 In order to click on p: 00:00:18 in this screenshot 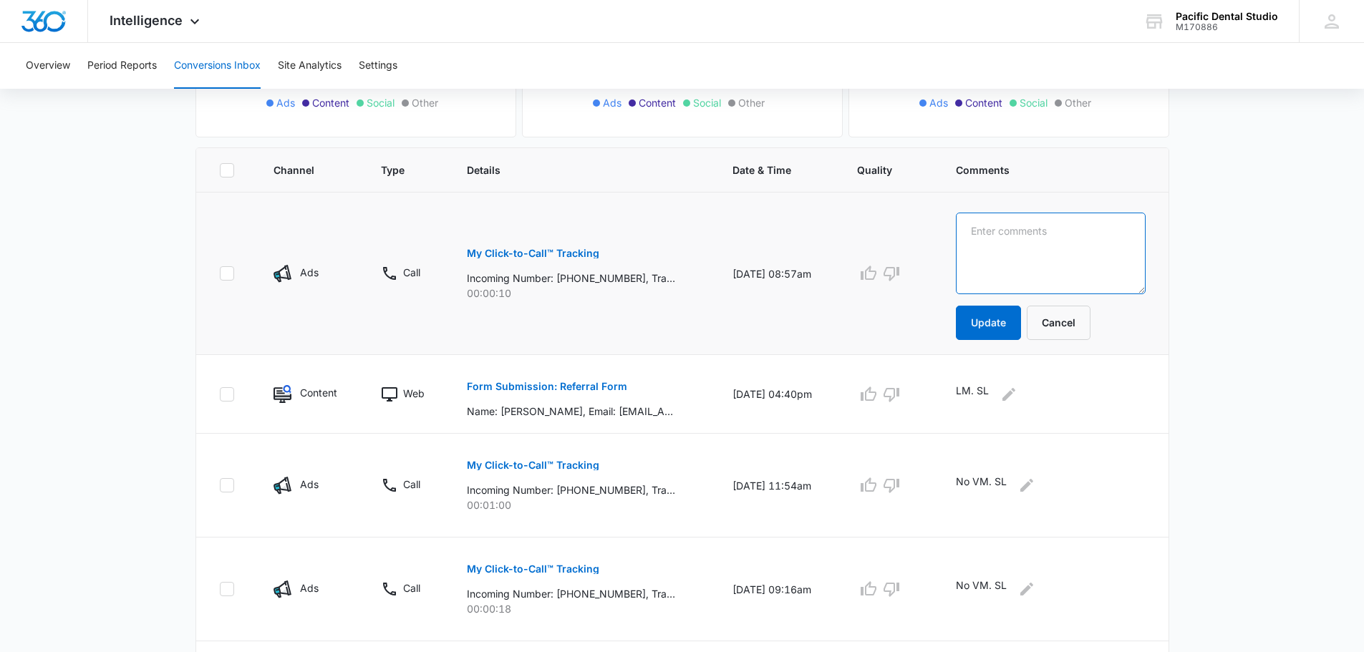, I will do `click(582, 608)`.